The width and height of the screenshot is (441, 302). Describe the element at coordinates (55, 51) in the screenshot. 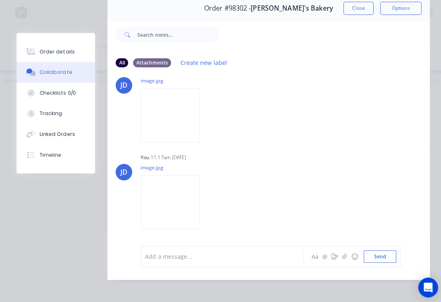

I see `button: Order details` at that location.